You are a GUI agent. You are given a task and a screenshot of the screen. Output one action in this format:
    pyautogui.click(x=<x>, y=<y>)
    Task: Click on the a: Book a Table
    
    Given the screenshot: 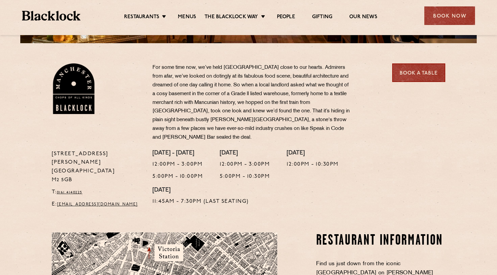 What is the action you would take?
    pyautogui.click(x=418, y=73)
    